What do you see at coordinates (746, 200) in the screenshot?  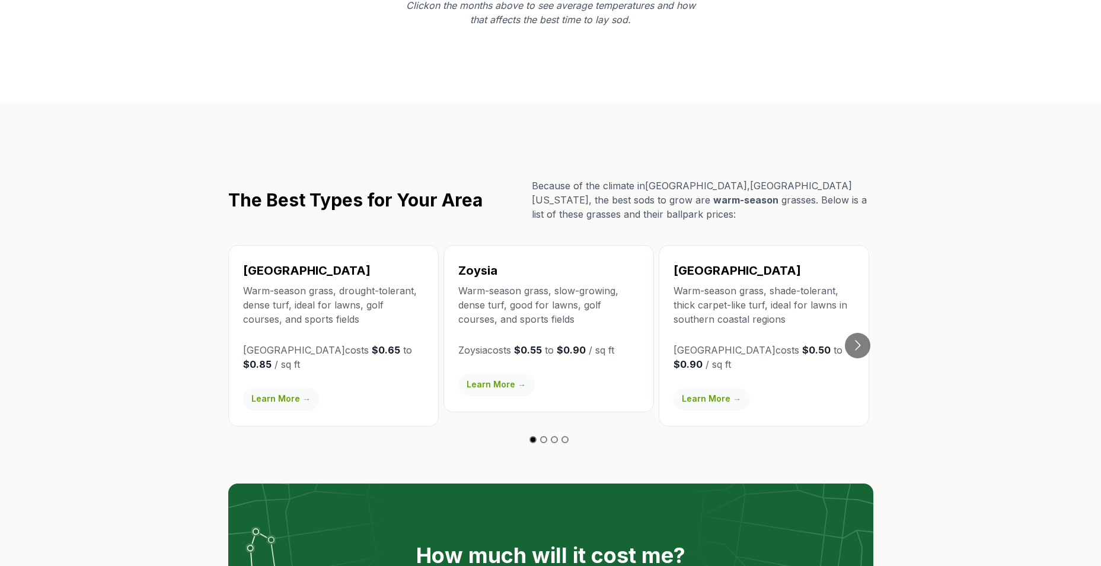 I see `span: warm-season` at bounding box center [746, 200].